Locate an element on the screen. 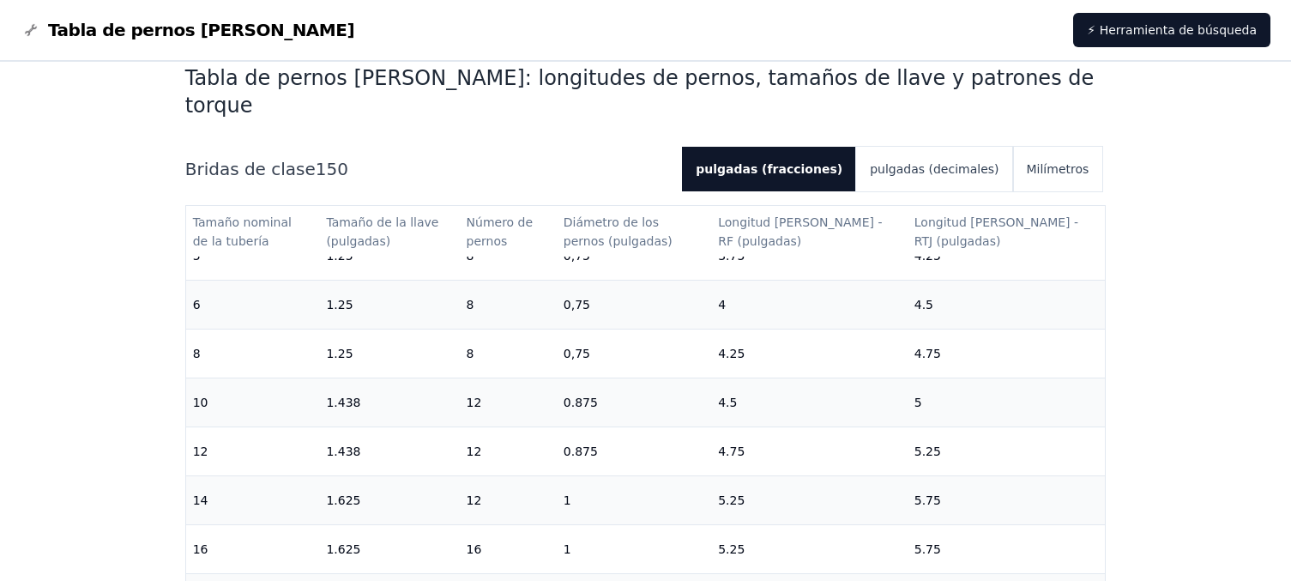  font: pulgadas (decimales) is located at coordinates (934, 169).